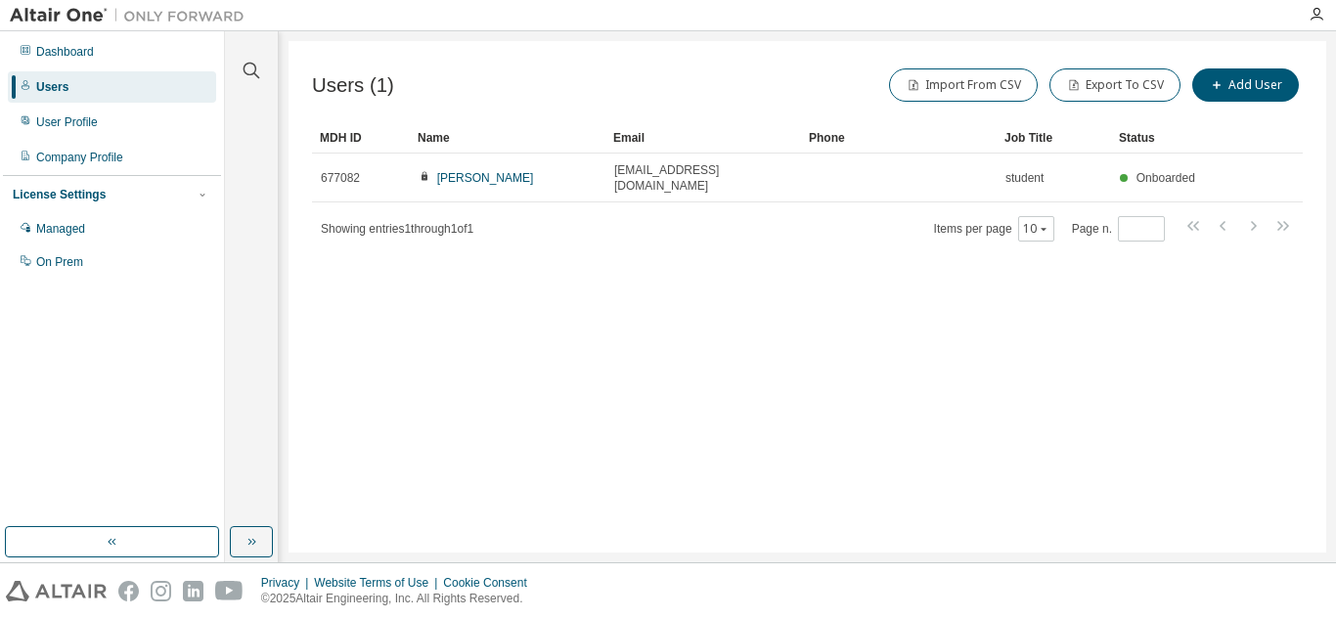 The height and width of the screenshot is (619, 1336). I want to click on span: student, so click(1024, 178).